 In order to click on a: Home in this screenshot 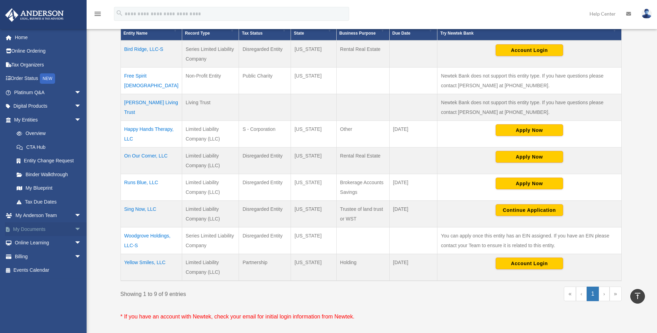, I will do `click(48, 37)`.